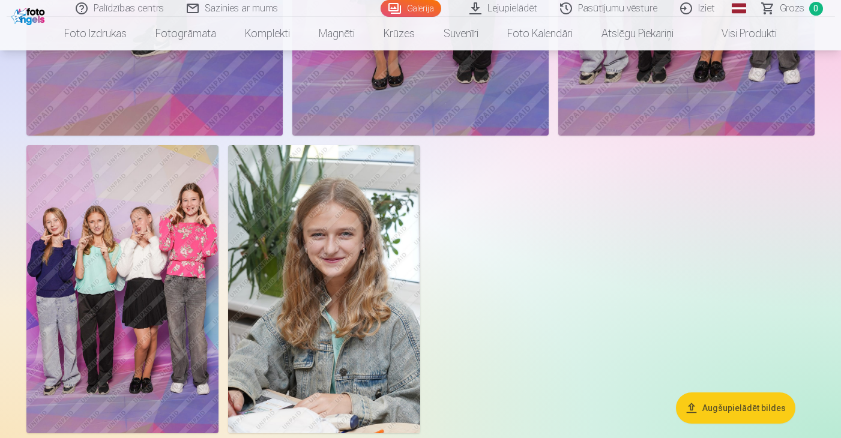 The image size is (841, 438). I want to click on img: /fa1, so click(29, 15).